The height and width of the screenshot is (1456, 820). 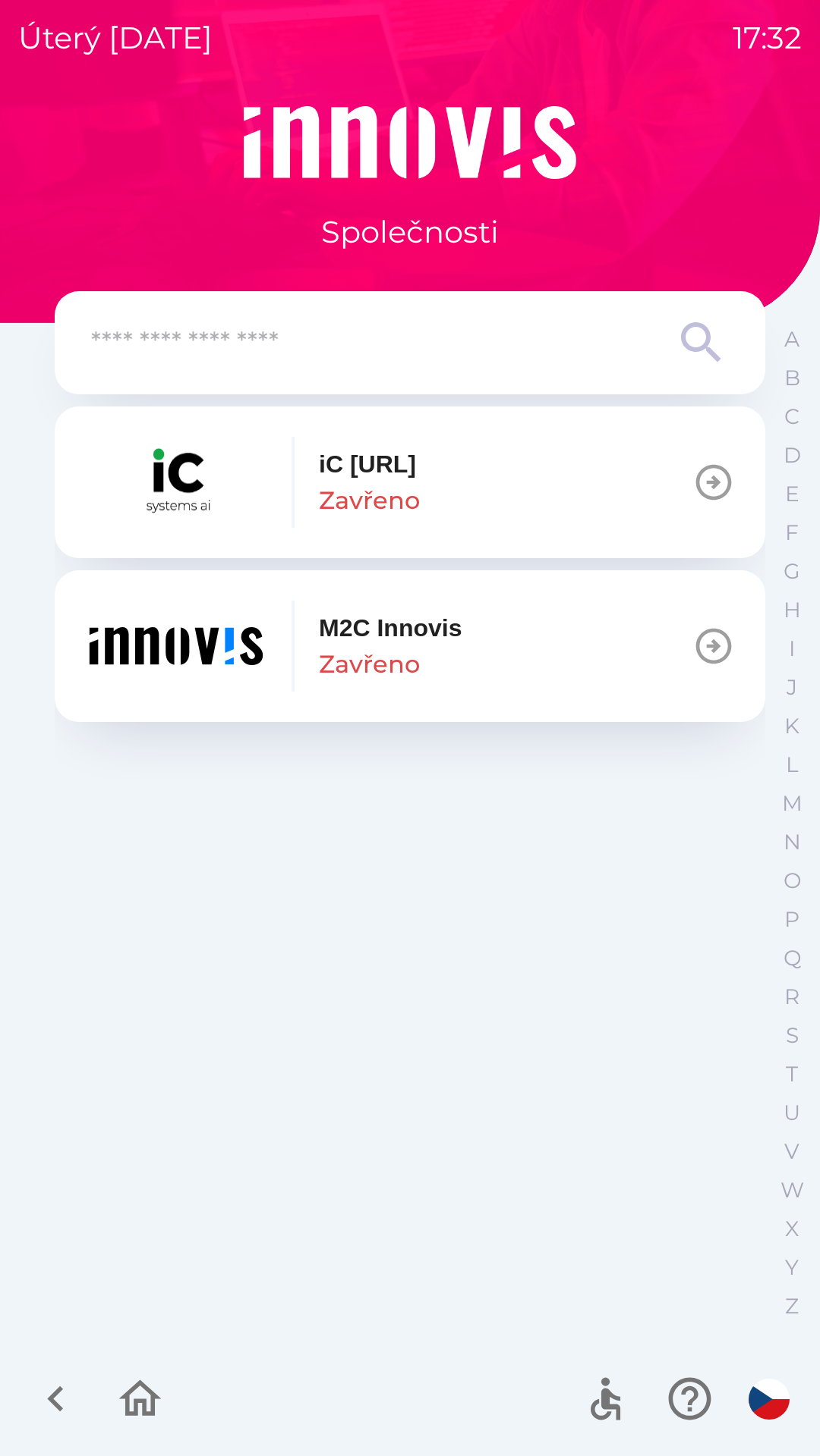 I want to click on button: D, so click(x=791, y=455).